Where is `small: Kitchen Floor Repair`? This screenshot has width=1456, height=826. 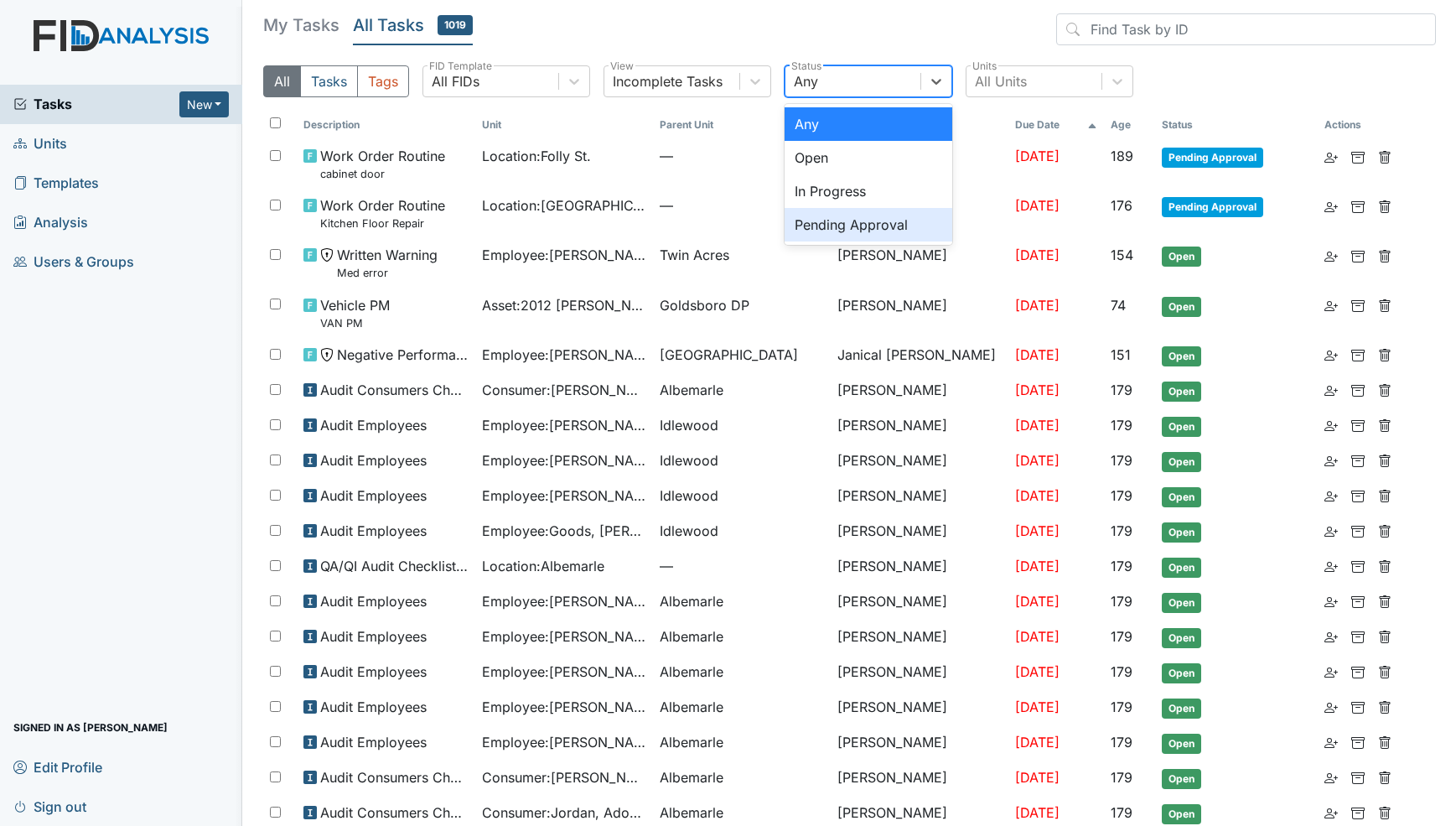
small: Kitchen Floor Repair is located at coordinates (382, 223).